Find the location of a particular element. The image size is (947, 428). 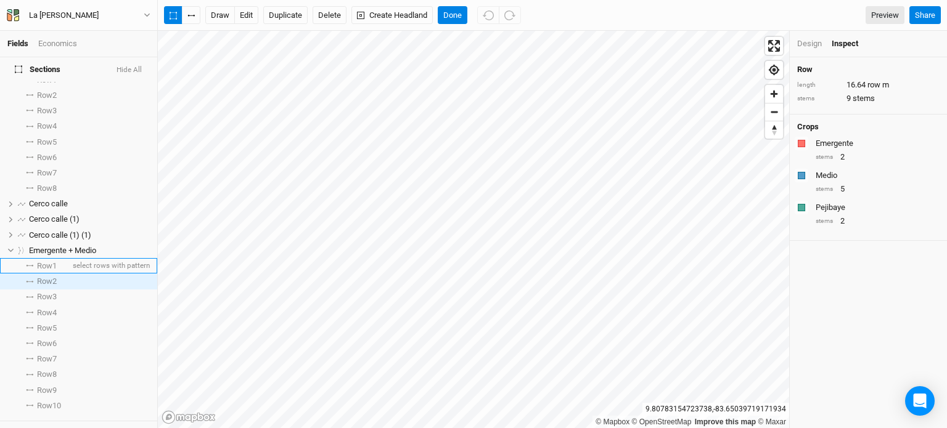

div: Emergente + Medio is located at coordinates (89, 251).